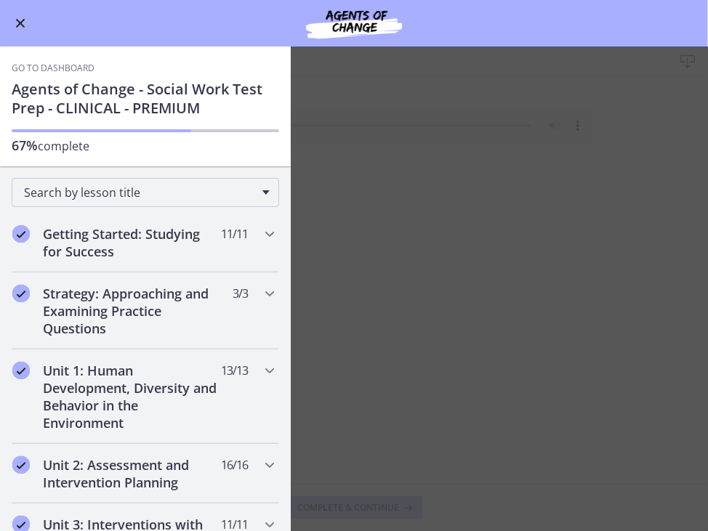  What do you see at coordinates (145, 99) in the screenshot?
I see `h1: Agents of Change - Social Work Test Prep - CLINICAL - PREMIUM` at bounding box center [145, 99].